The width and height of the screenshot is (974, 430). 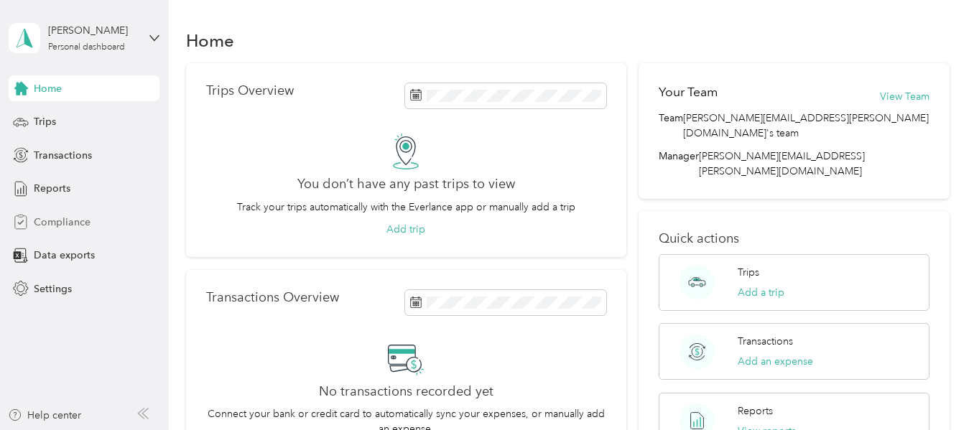 I want to click on h1: Home, so click(x=210, y=40).